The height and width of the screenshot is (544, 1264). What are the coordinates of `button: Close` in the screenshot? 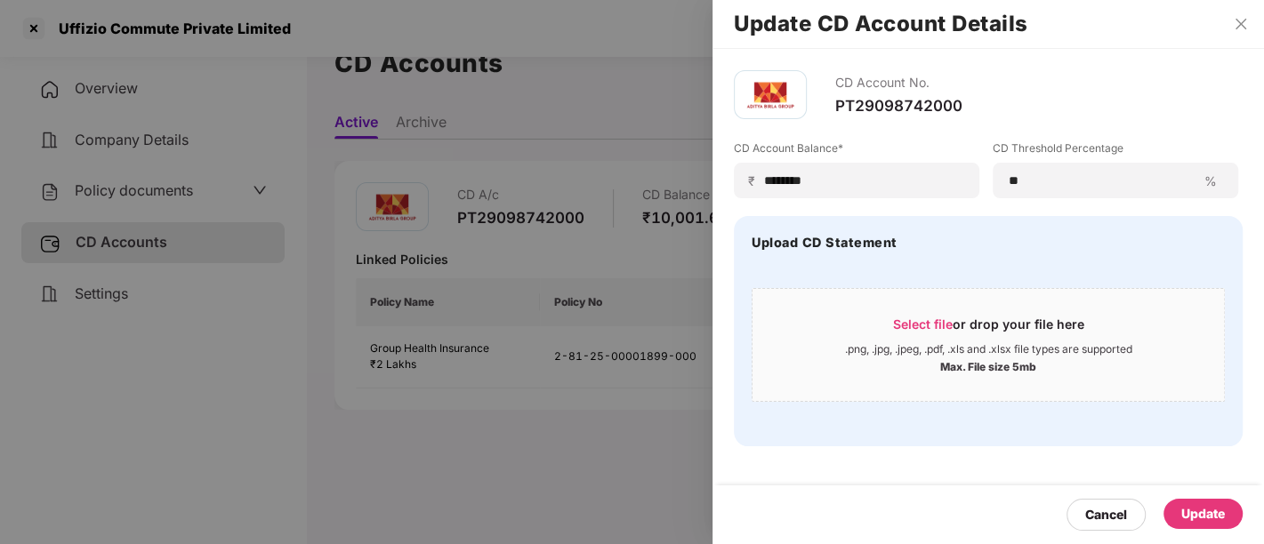 It's located at (1240, 24).